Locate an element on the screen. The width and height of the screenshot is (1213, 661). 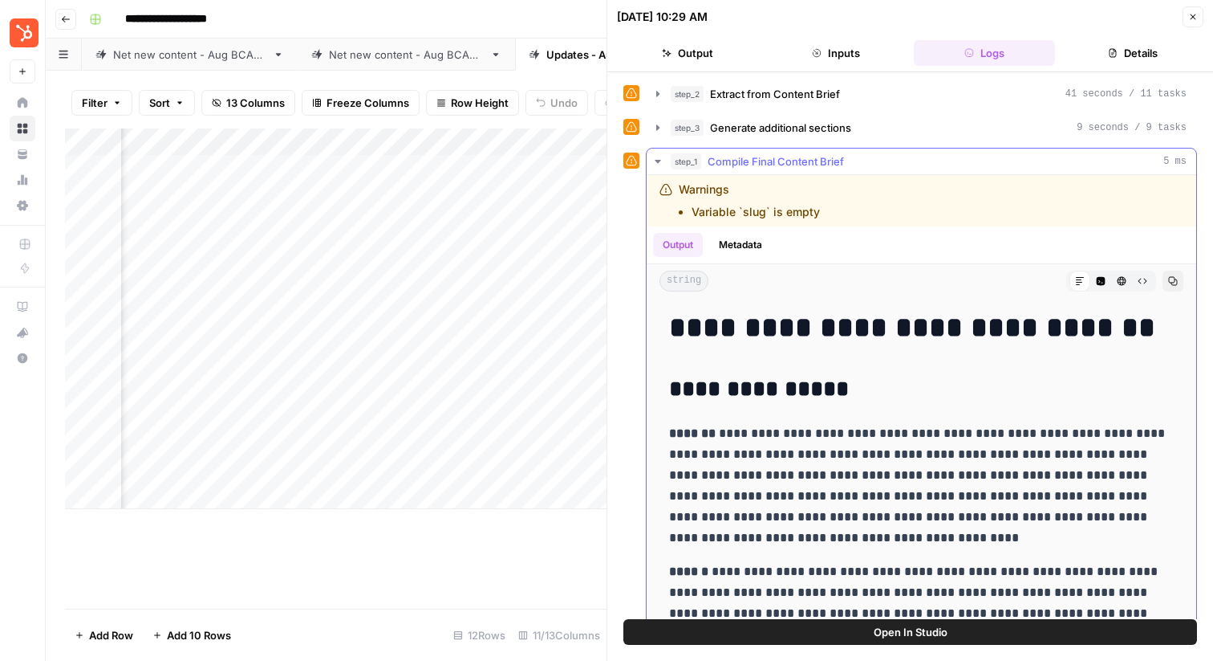
div: What's new? is located at coordinates (22, 332).